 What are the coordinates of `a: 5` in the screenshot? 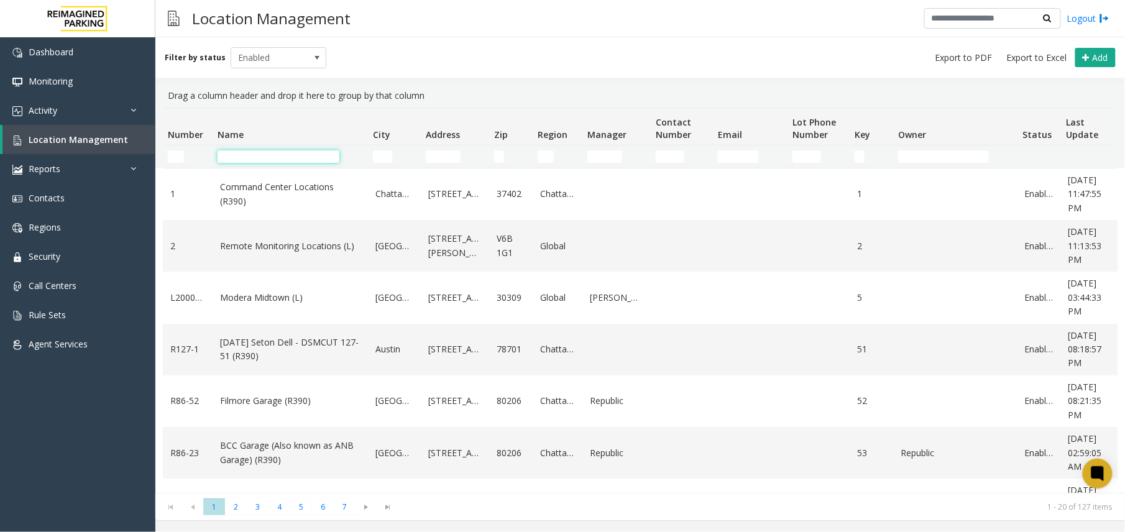 It's located at (871, 298).